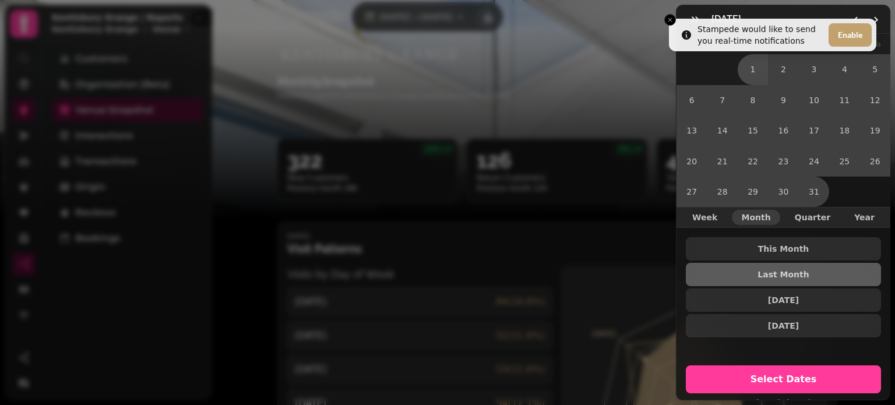  Describe the element at coordinates (856, 20) in the screenshot. I see `button: Go to the Previous Month` at that location.